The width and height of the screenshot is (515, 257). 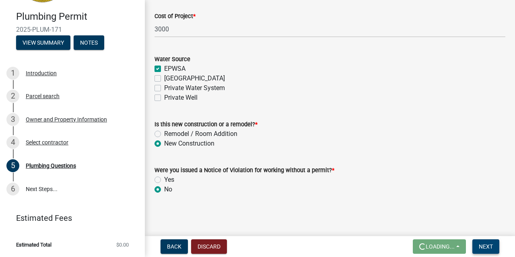 I want to click on label: Private Water System, so click(x=194, y=88).